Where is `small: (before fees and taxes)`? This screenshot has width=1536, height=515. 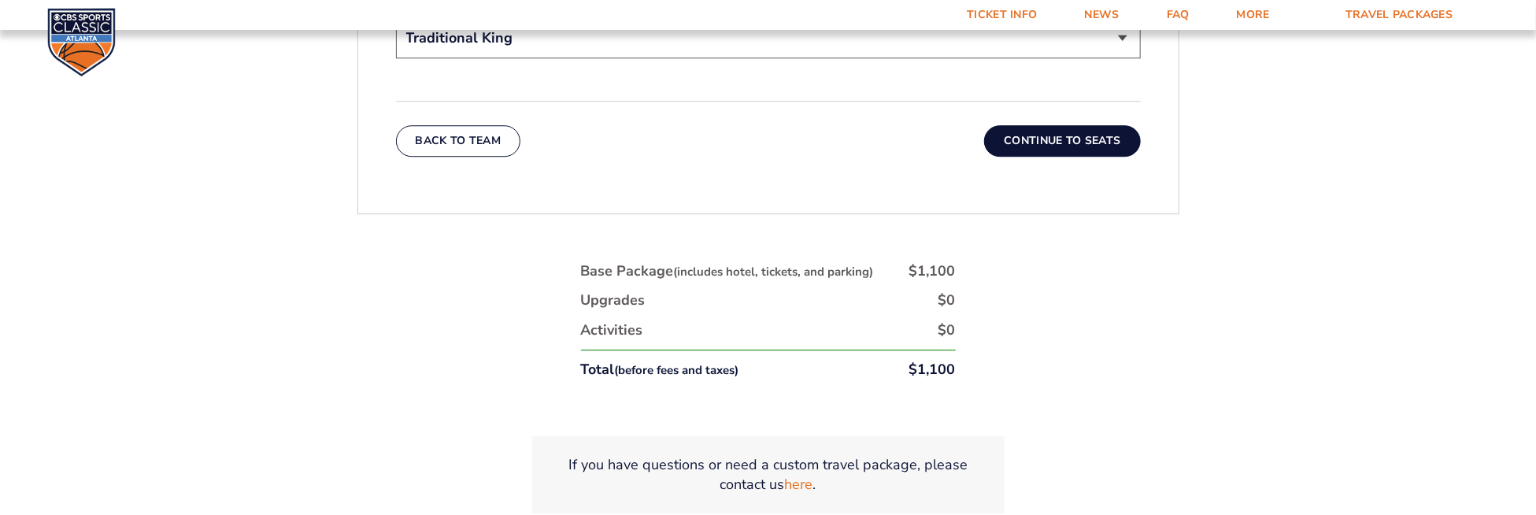 small: (before fees and taxes) is located at coordinates (677, 370).